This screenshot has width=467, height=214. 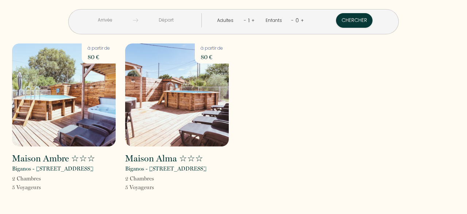 I want to click on div: Adultes, so click(x=226, y=20).